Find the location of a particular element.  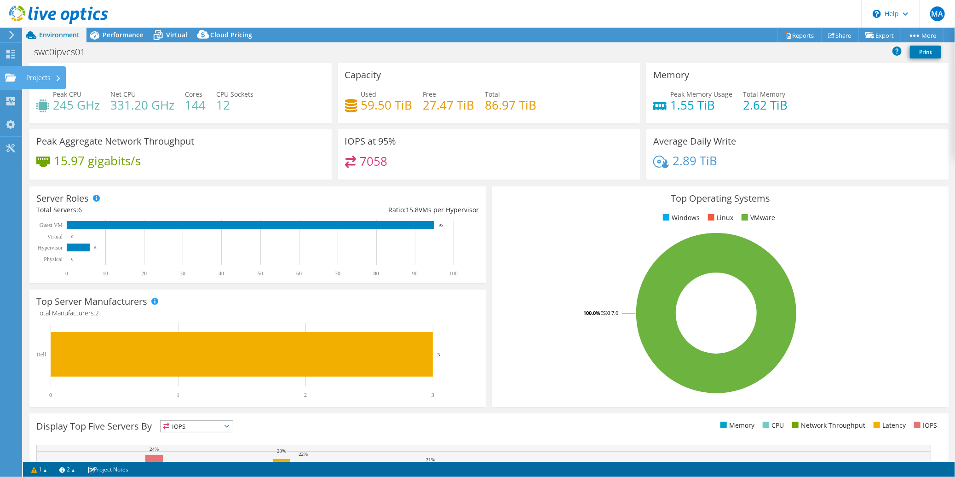

text: 70 is located at coordinates (338, 273).